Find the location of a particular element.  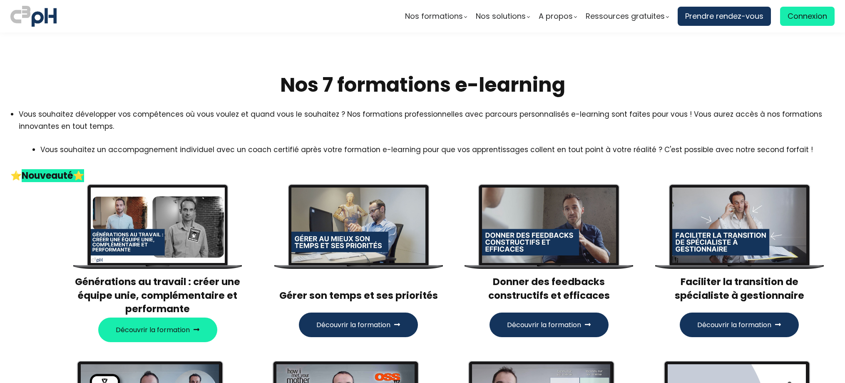

span: Connexion is located at coordinates (807, 16).